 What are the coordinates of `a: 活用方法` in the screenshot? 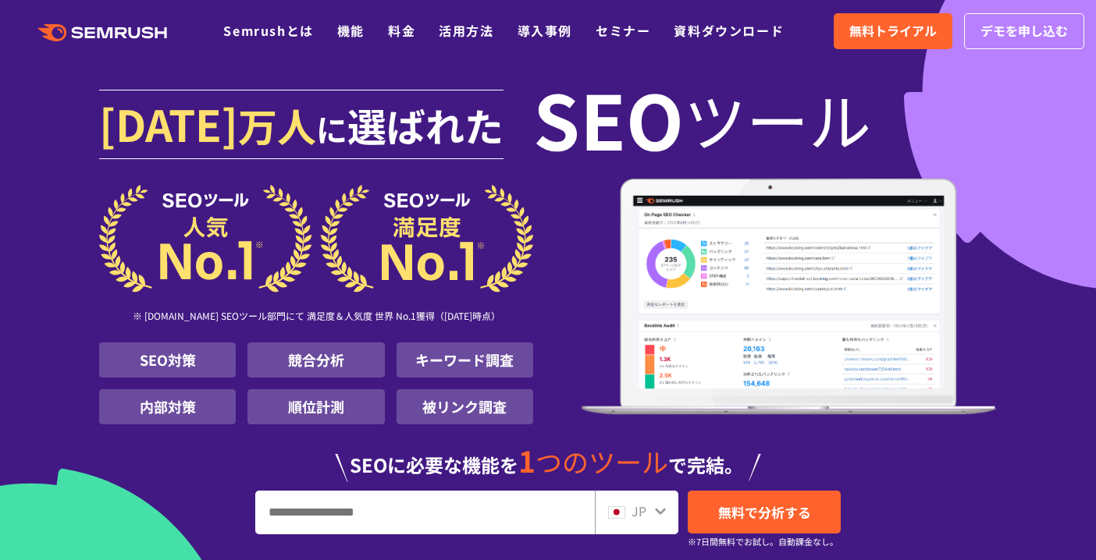 It's located at (466, 30).